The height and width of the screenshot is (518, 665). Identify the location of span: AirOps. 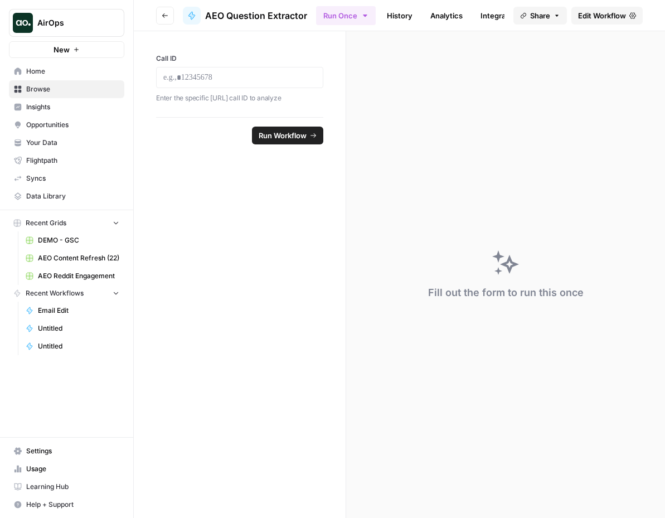
(71, 23).